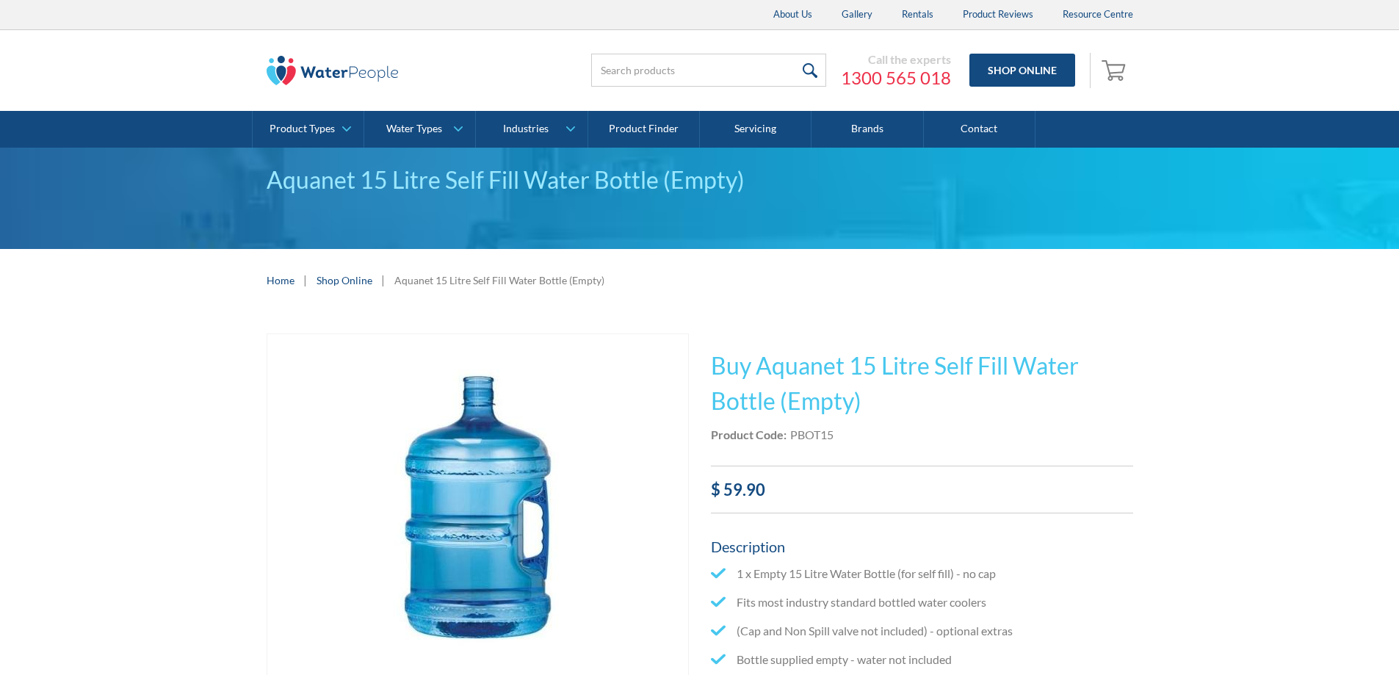 Image resolution: width=1399 pixels, height=675 pixels. I want to click on div: $ 59.90, so click(921, 489).